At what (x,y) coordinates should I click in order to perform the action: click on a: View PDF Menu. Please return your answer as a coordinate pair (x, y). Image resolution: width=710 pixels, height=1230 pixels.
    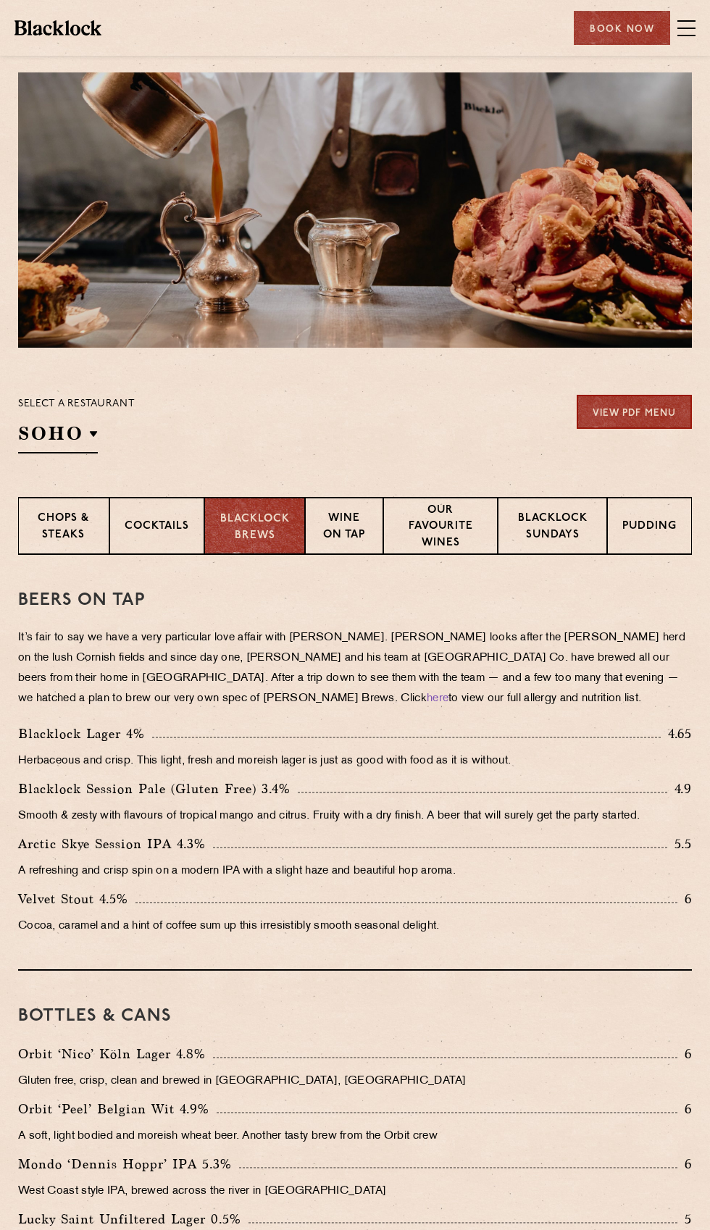
    Looking at the image, I should click on (634, 411).